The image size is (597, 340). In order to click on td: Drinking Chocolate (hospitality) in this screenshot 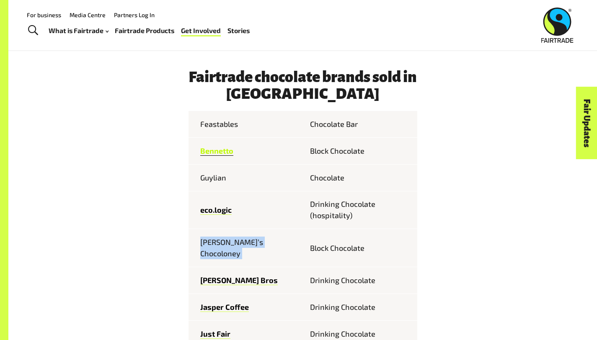, I will do `click(360, 210)`.